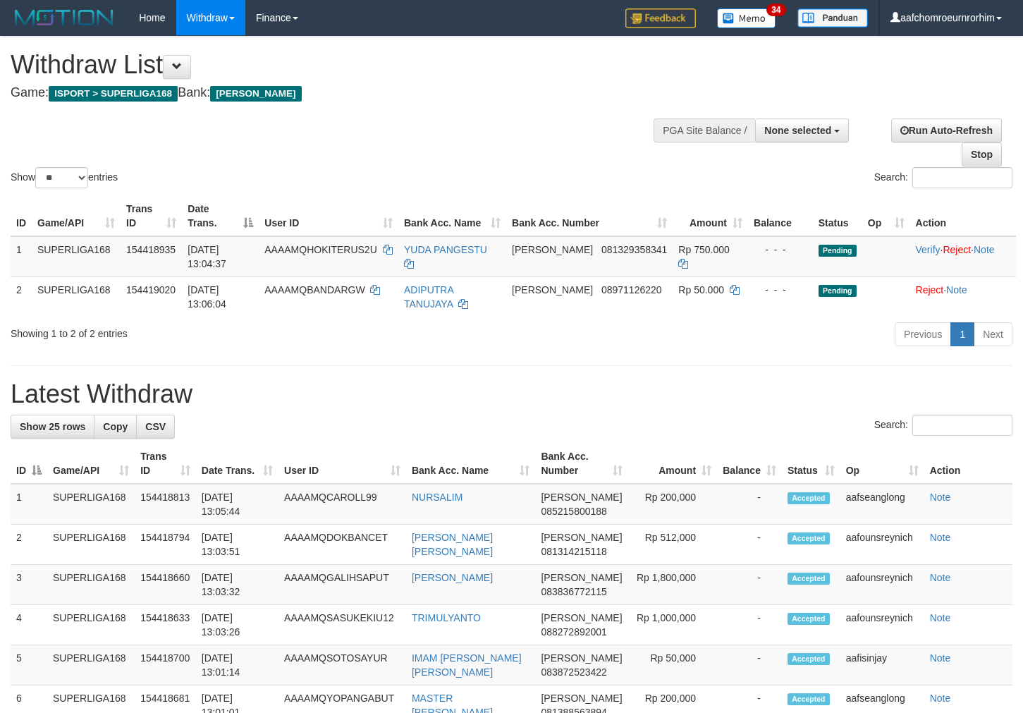  Describe the element at coordinates (923, 334) in the screenshot. I see `a: Previous` at that location.